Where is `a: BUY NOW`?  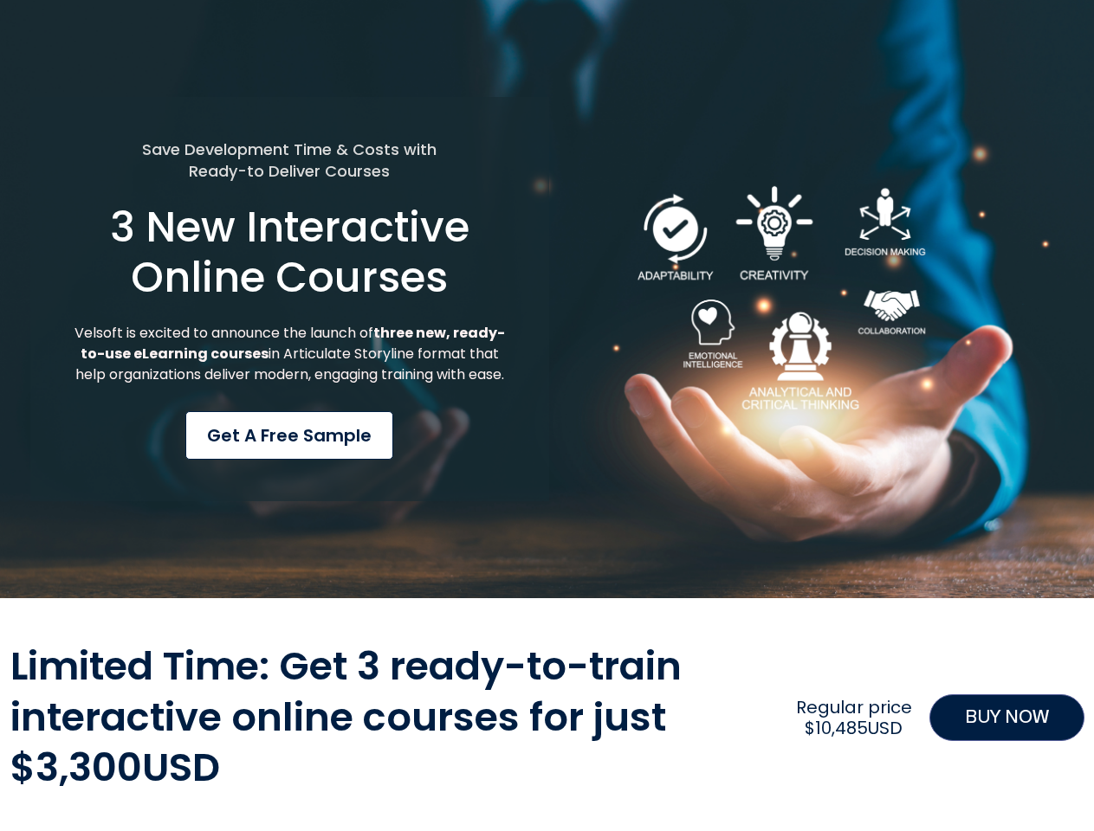 a: BUY NOW is located at coordinates (1006, 718).